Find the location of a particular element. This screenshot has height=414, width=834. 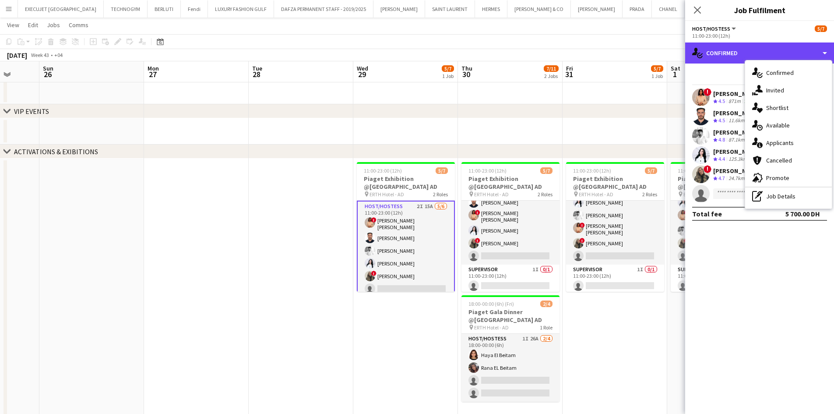

a: Comms is located at coordinates (78, 25).